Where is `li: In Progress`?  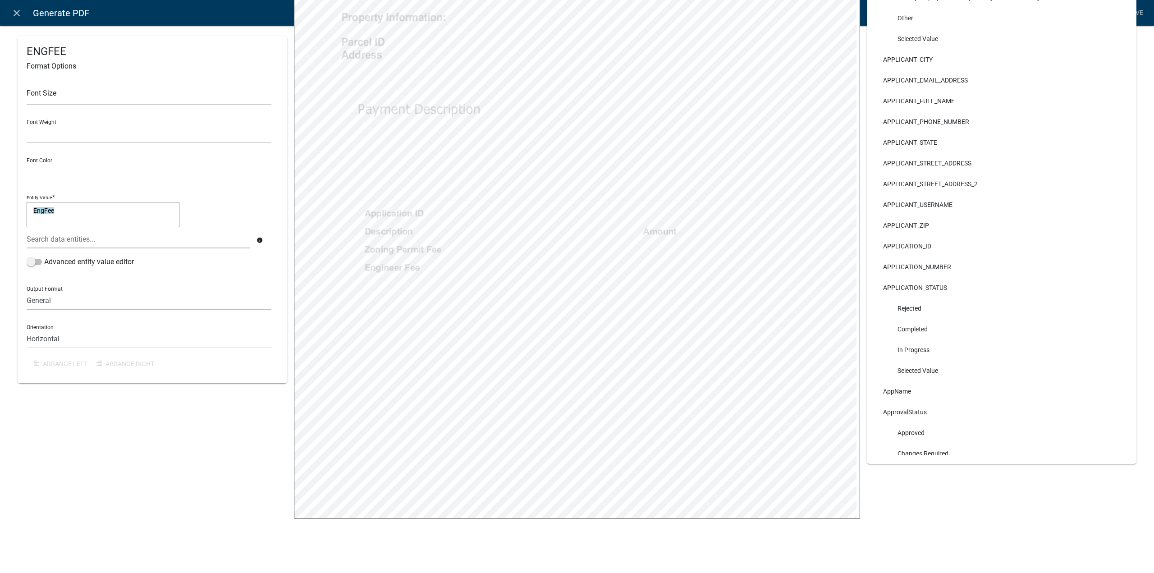
li: In Progress is located at coordinates (1002, 350).